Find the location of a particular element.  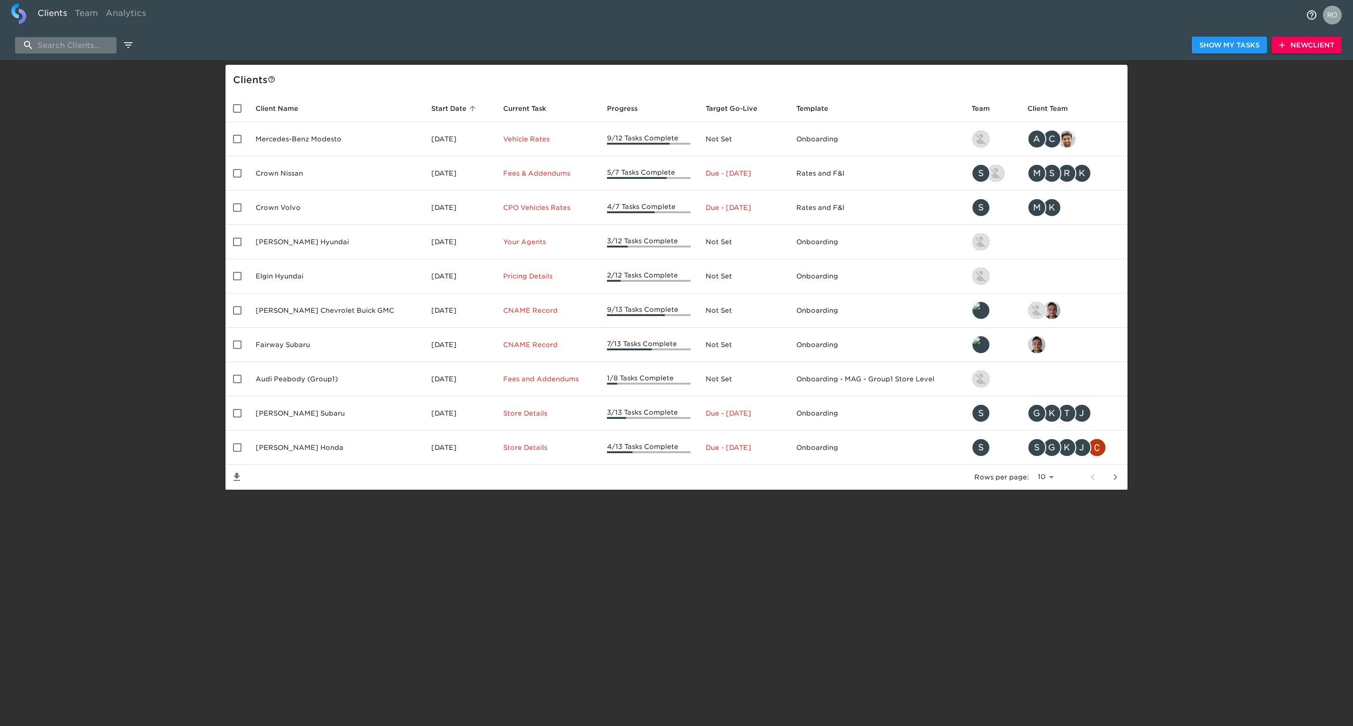

input: search is located at coordinates (66, 45).